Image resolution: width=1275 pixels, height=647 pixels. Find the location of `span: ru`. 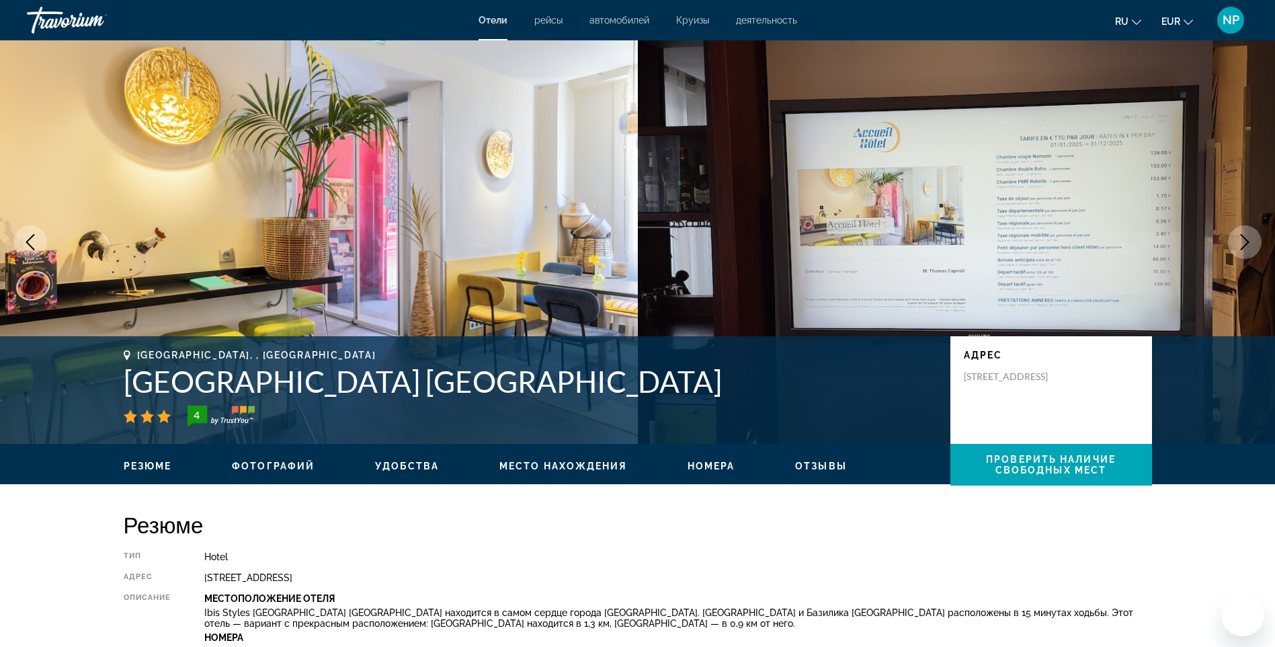

span: ru is located at coordinates (1122, 22).